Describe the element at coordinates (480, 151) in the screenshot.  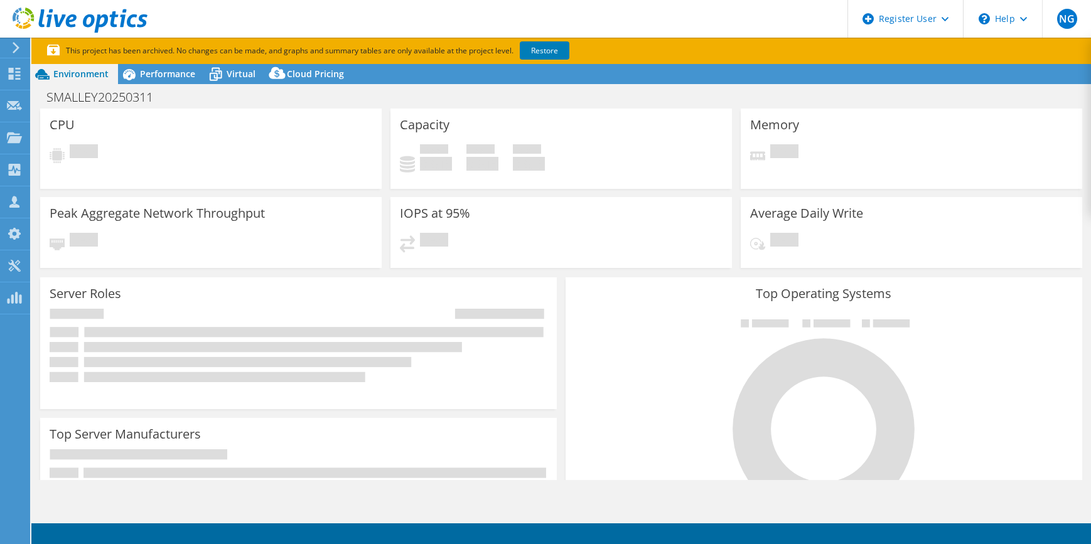
I see `span: Free` at that location.